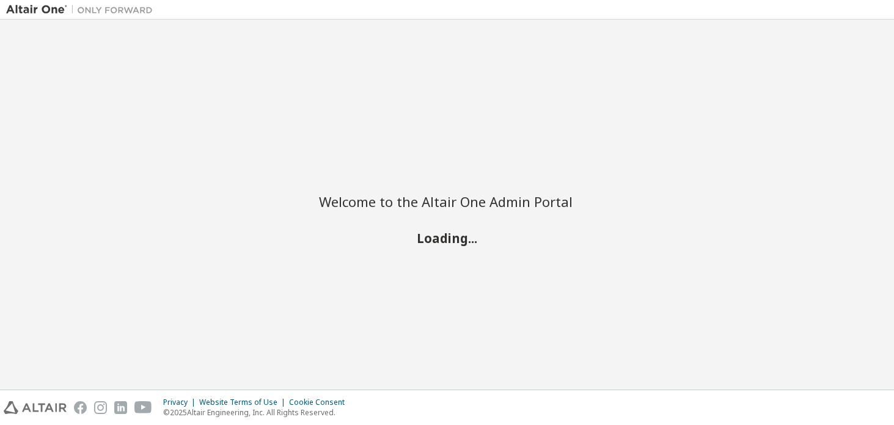  What do you see at coordinates (100, 407) in the screenshot?
I see `img: instagram.svg` at bounding box center [100, 407].